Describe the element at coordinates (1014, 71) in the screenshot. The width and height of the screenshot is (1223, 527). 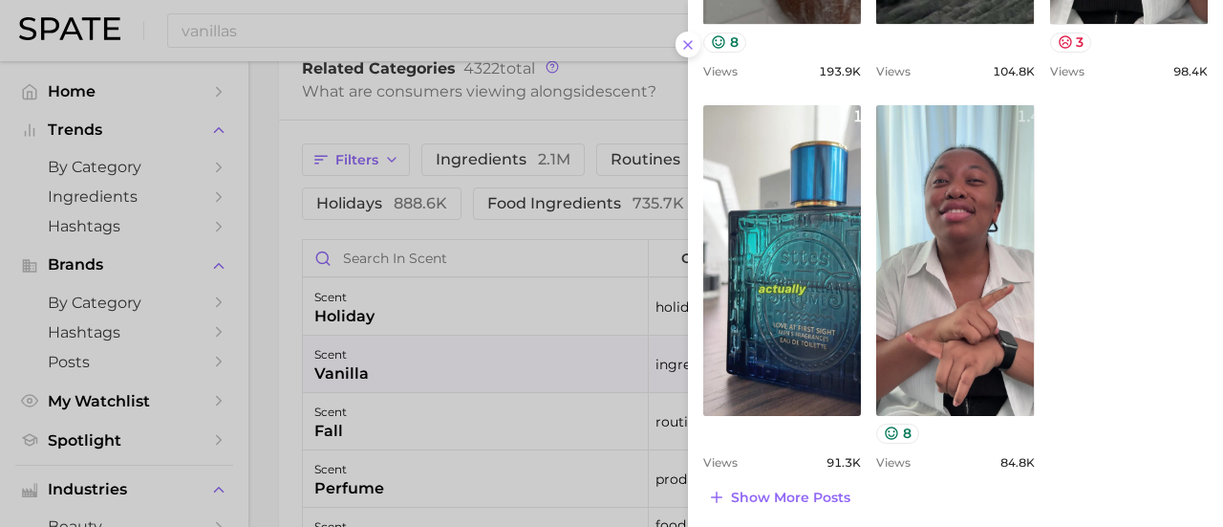
I see `span: 104.8k` at that location.